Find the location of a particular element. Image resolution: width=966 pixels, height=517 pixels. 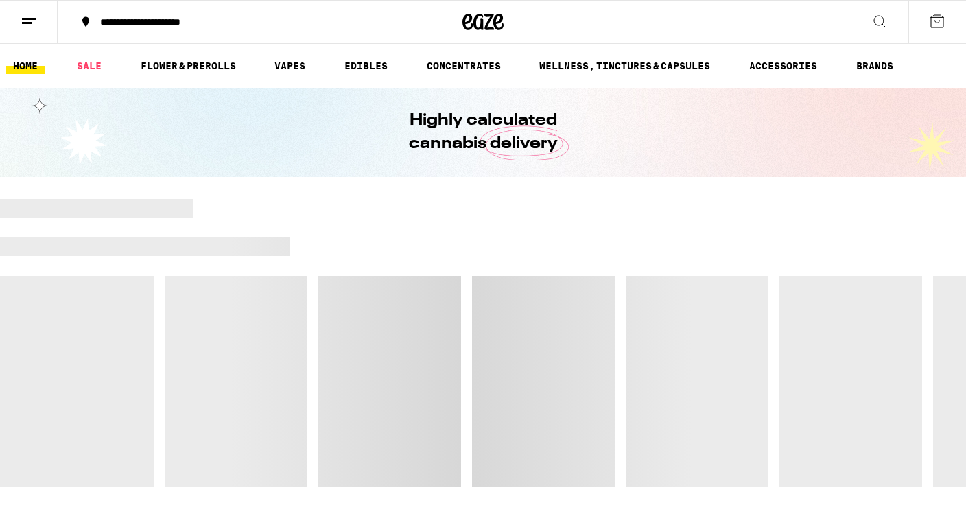

a: FLOWER & PREROLLS is located at coordinates (188, 66).